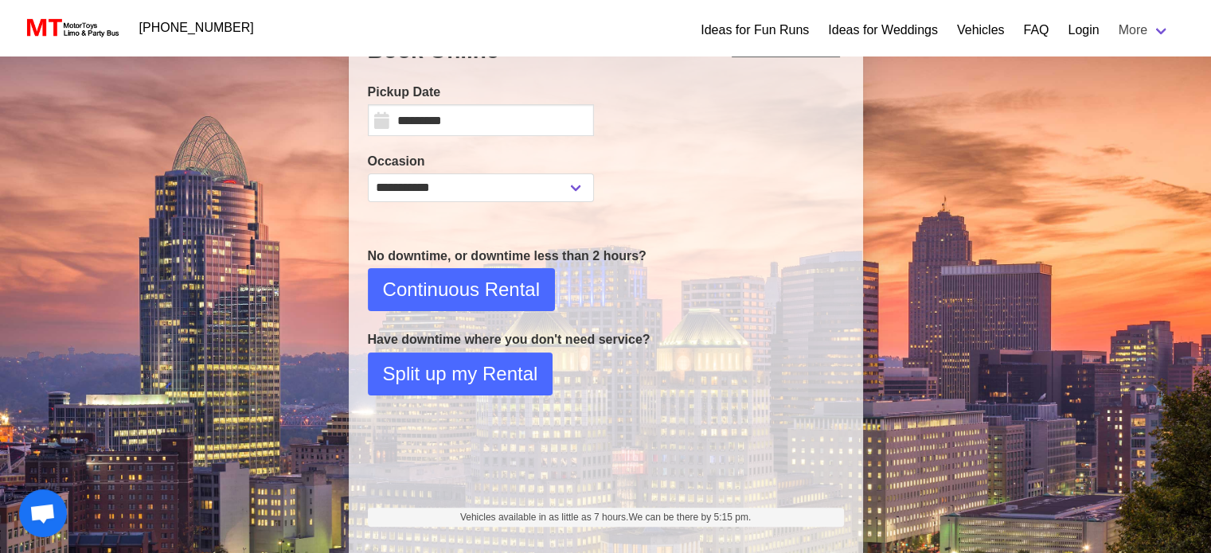 This screenshot has width=1211, height=553. Describe the element at coordinates (883, 30) in the screenshot. I see `a: Ideas for Weddings` at that location.